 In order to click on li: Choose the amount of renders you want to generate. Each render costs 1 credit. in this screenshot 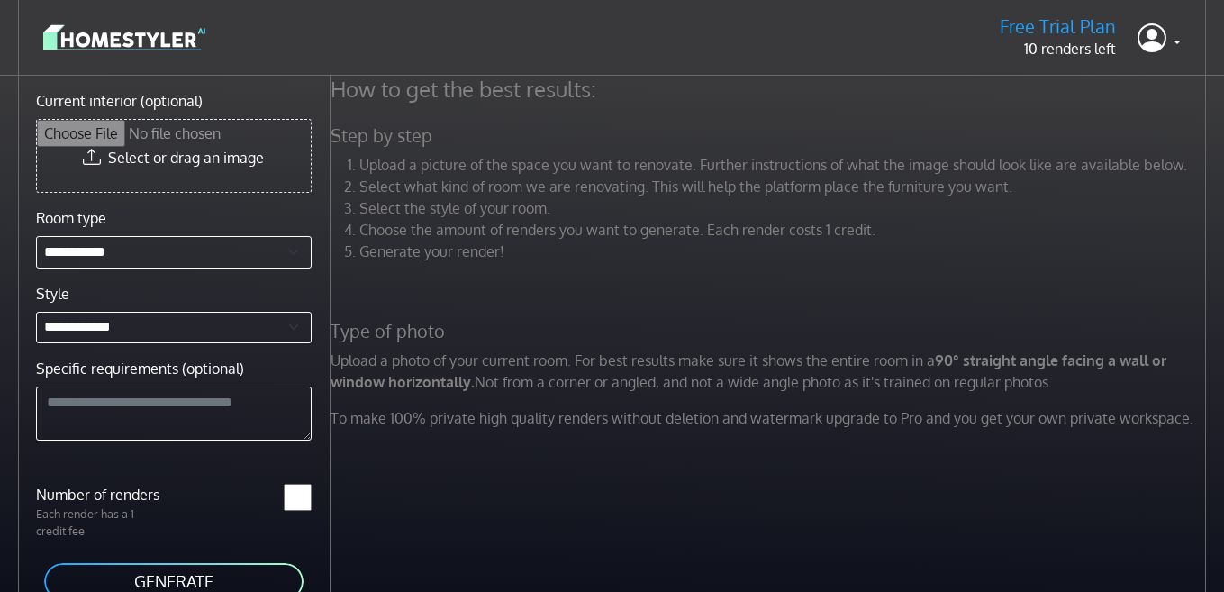, I will do `click(785, 230)`.